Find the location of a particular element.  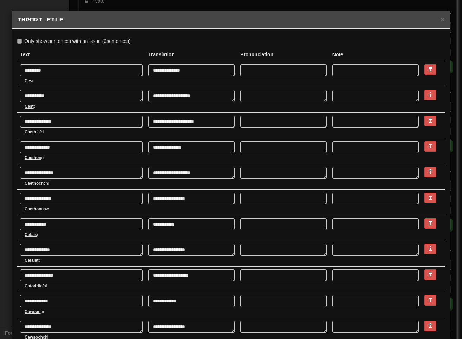

th: Pronunciation is located at coordinates (283, 54).